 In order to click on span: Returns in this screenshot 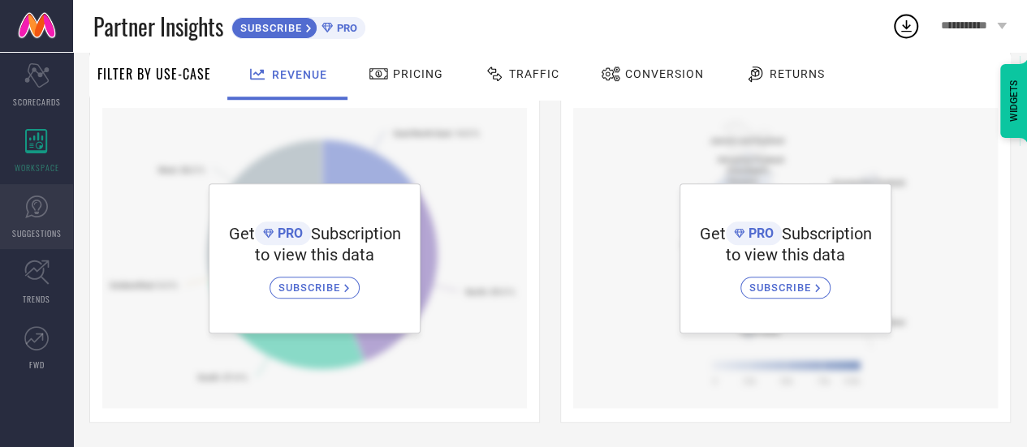, I will do `click(797, 74)`.